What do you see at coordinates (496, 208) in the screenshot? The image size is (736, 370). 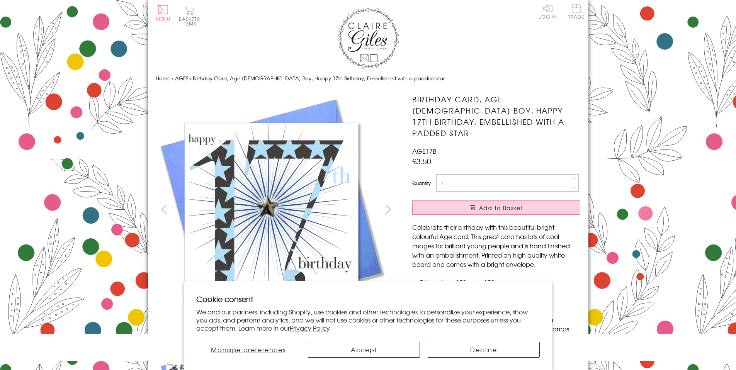 I see `button: Add to Basket` at bounding box center [496, 208].